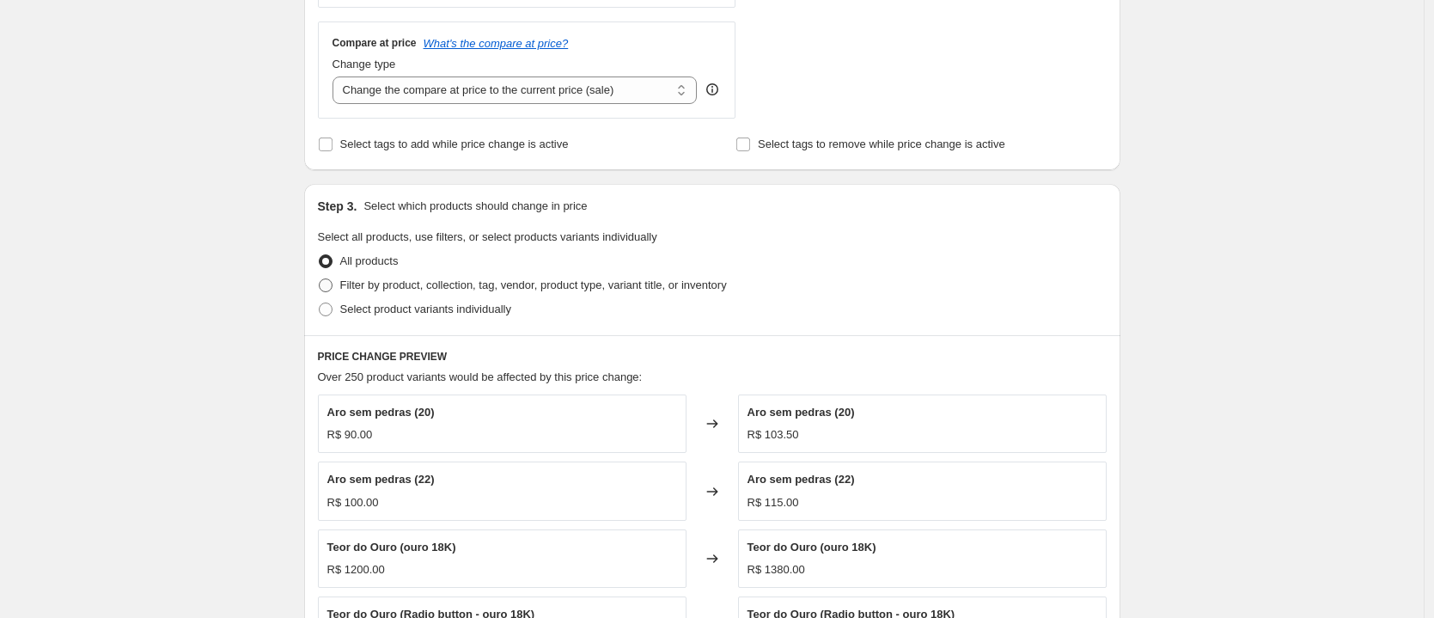 Image resolution: width=1434 pixels, height=618 pixels. I want to click on h3: Compare at price, so click(375, 43).